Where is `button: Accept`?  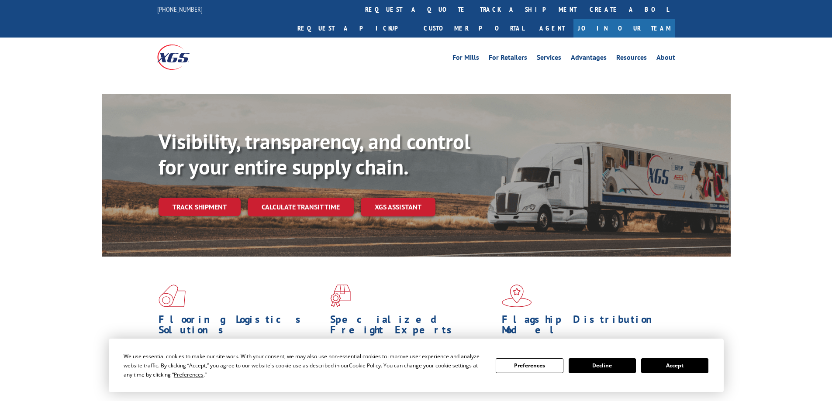 button: Accept is located at coordinates (675, 366).